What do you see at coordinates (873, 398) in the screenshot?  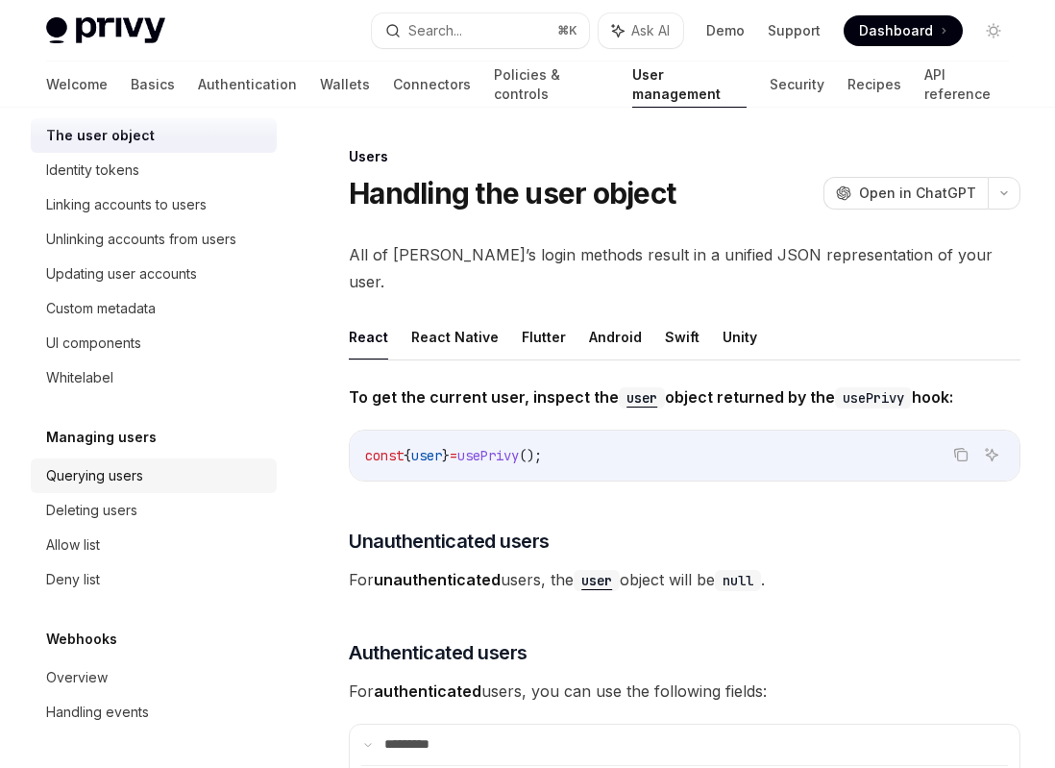 I see `code: usePrivy` at bounding box center [873, 398].